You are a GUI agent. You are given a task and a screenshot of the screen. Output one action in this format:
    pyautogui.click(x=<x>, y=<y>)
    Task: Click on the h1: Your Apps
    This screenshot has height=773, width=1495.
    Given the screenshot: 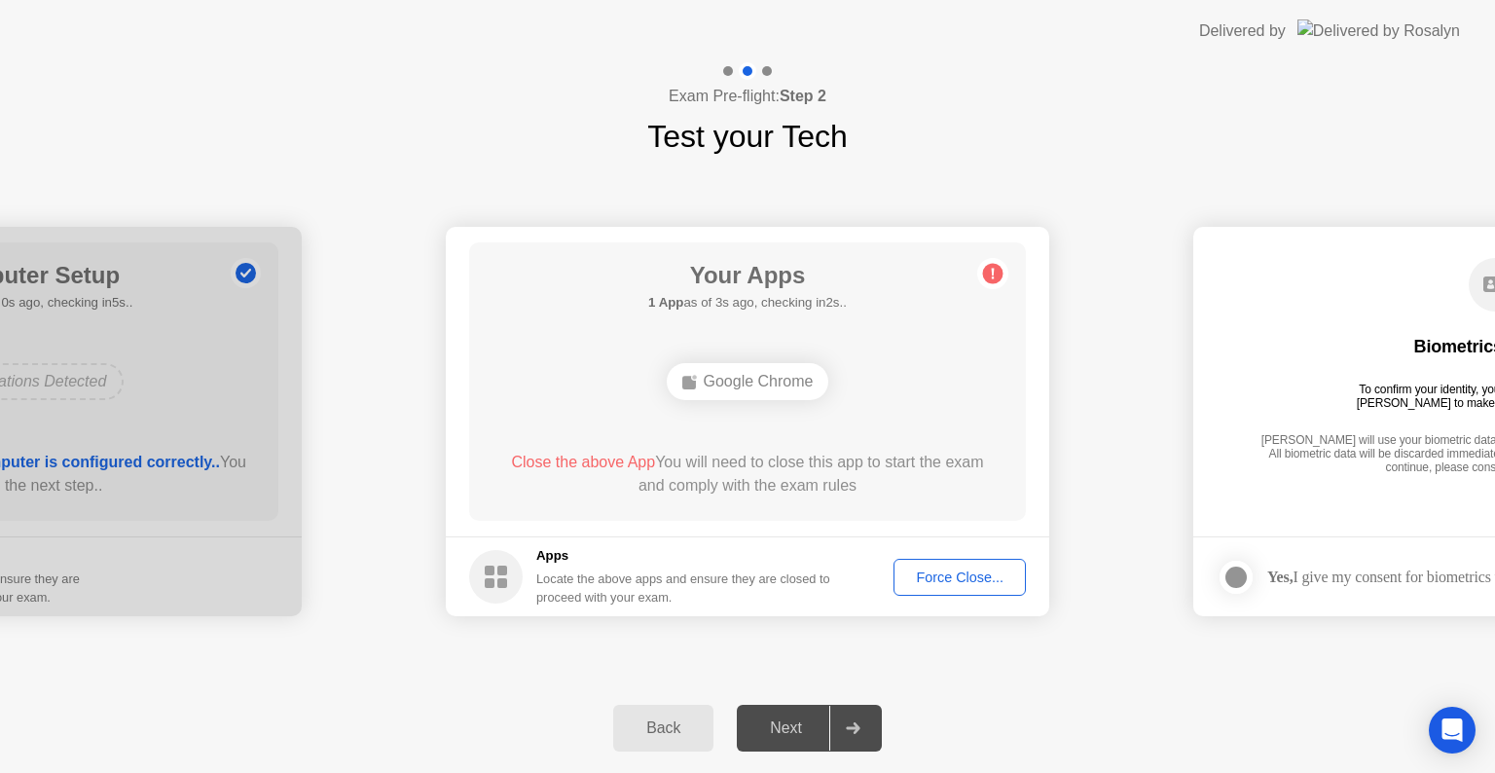 What is the action you would take?
    pyautogui.click(x=748, y=276)
    